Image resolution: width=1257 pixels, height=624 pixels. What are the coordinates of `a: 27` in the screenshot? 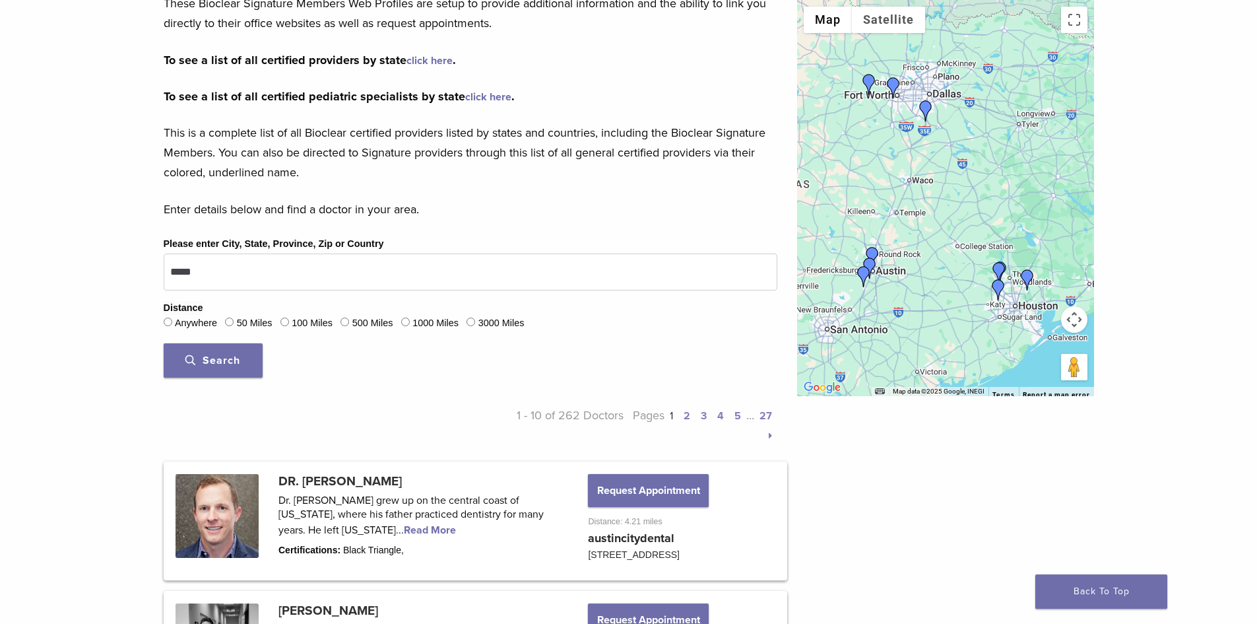 It's located at (765, 416).